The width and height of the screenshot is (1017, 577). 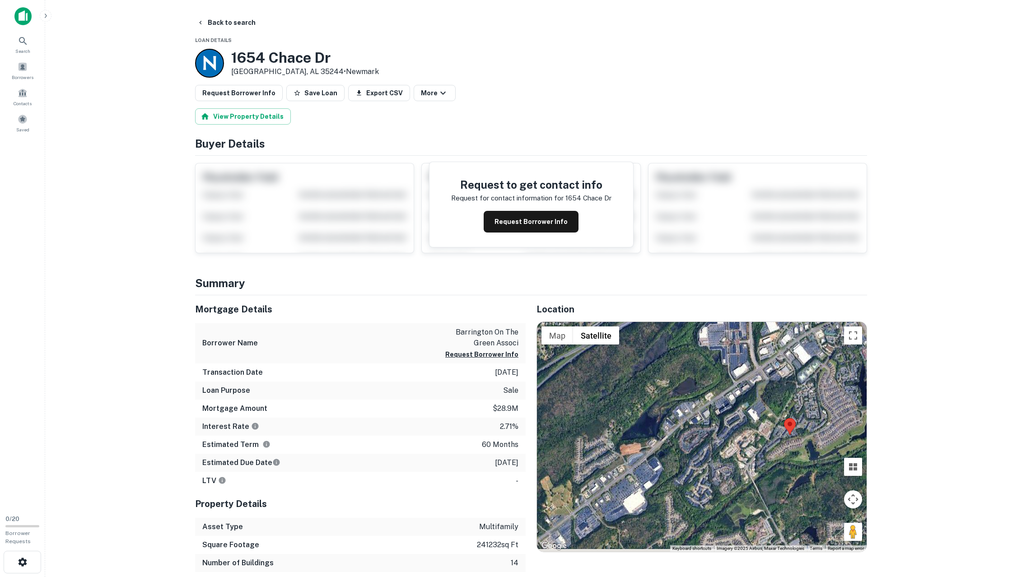 What do you see at coordinates (554, 546) in the screenshot?
I see `a: Open this area in Google Maps (opens a new window)` at bounding box center [554, 546].